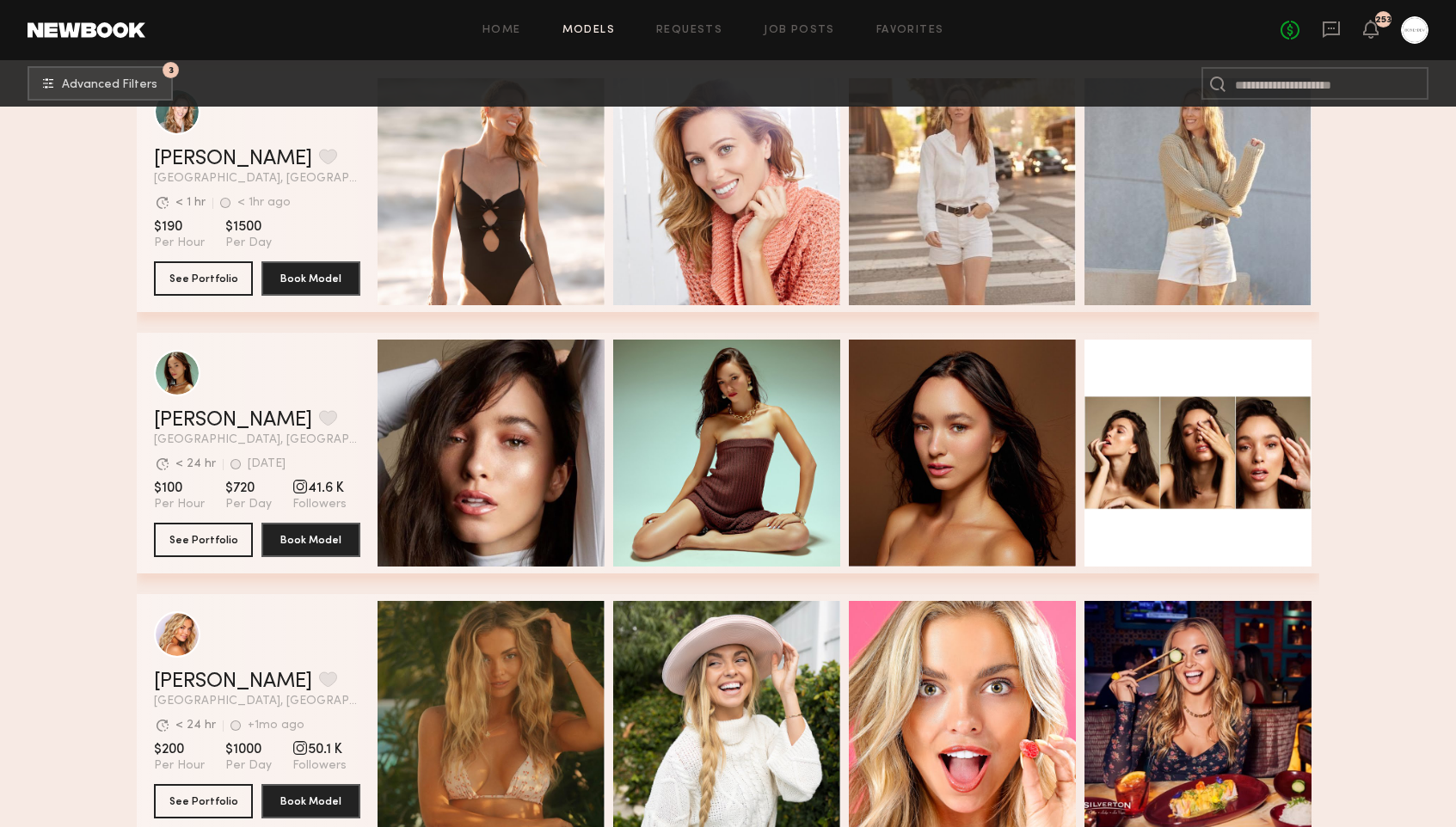 The height and width of the screenshot is (827, 1456). I want to click on span: $720, so click(248, 488).